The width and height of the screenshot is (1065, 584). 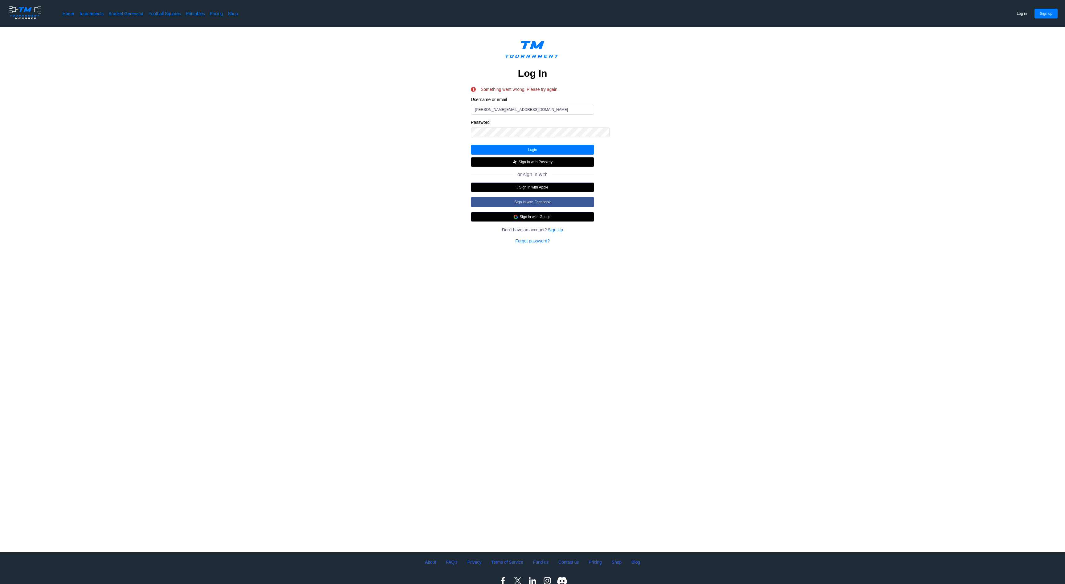 I want to click on a: Forgot password?, so click(x=532, y=241).